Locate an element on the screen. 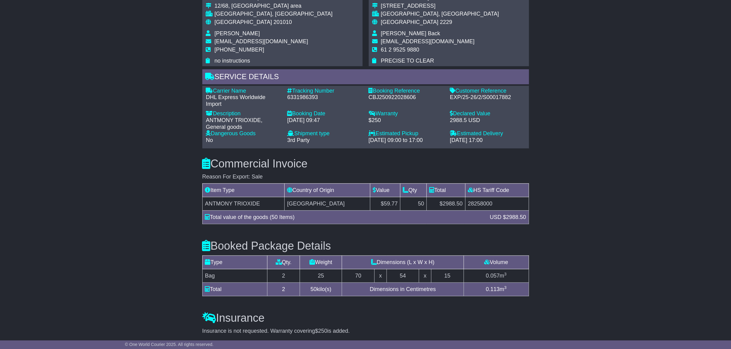 Image resolution: width=731 pixels, height=349 pixels. span: © One World Courier 2025. All rights reserved. is located at coordinates (169, 345).